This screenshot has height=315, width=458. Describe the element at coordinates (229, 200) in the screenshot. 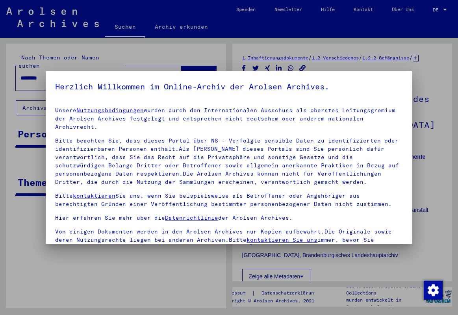

I see `p: Bitte Sie uns, wenn Sie beispielsweise als Betroffener oder Angehöriger aus berechtigten Gründen ...` at that location.